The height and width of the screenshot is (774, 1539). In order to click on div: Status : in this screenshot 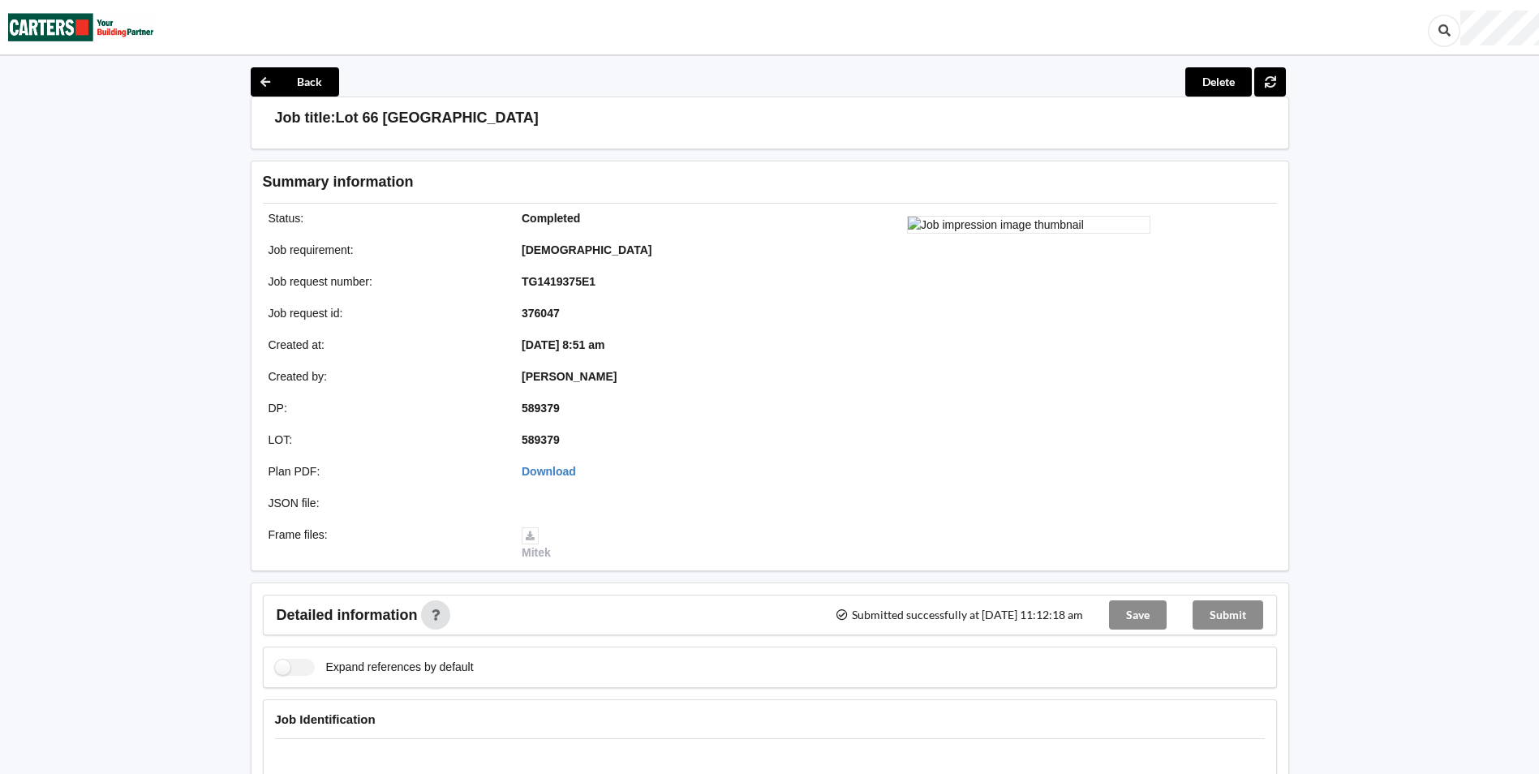, I will do `click(384, 218)`.